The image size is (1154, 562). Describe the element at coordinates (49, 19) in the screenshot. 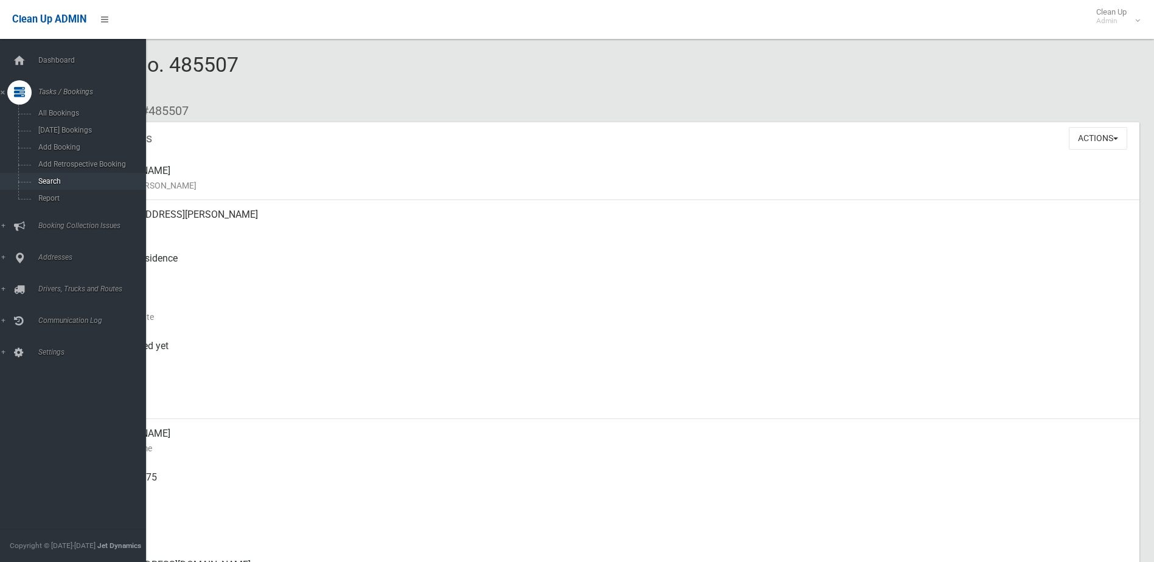

I see `span: Clean Up ADMIN` at that location.